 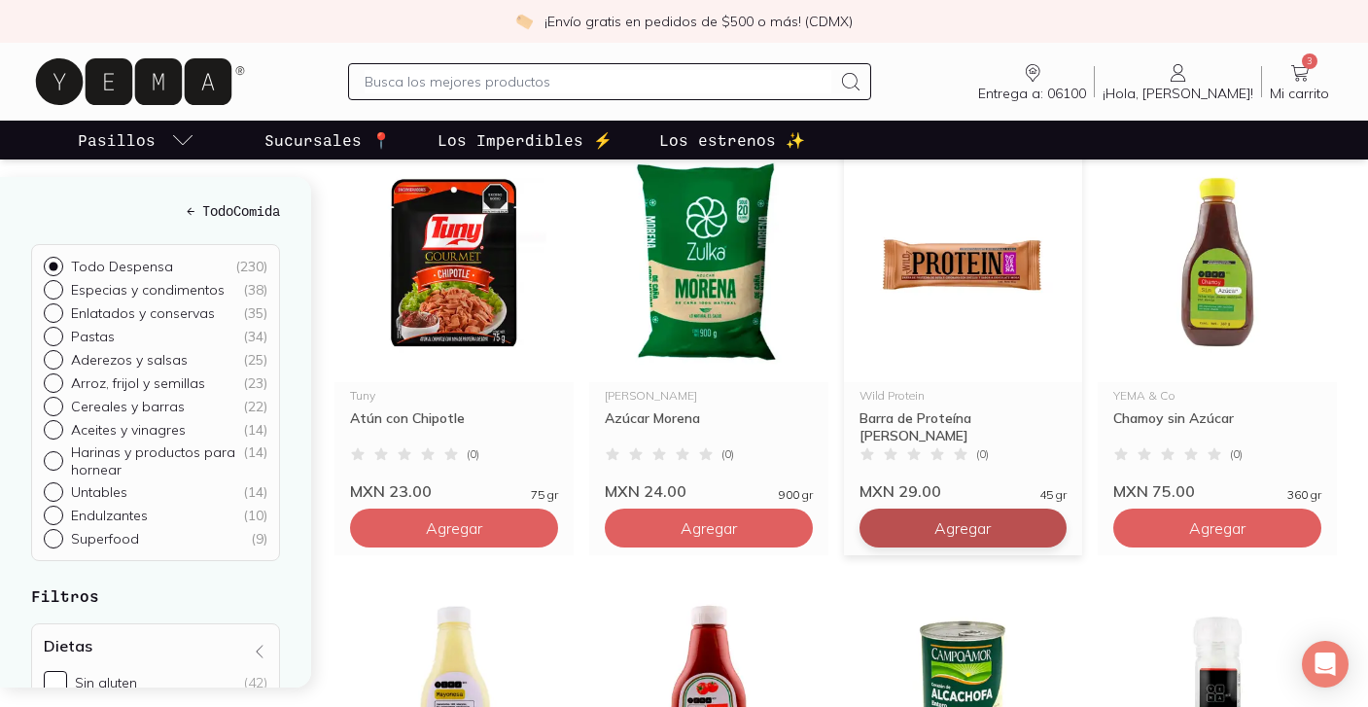 What do you see at coordinates (454, 427) in the screenshot?
I see `div: Atún con Chipotle` at bounding box center [454, 427].